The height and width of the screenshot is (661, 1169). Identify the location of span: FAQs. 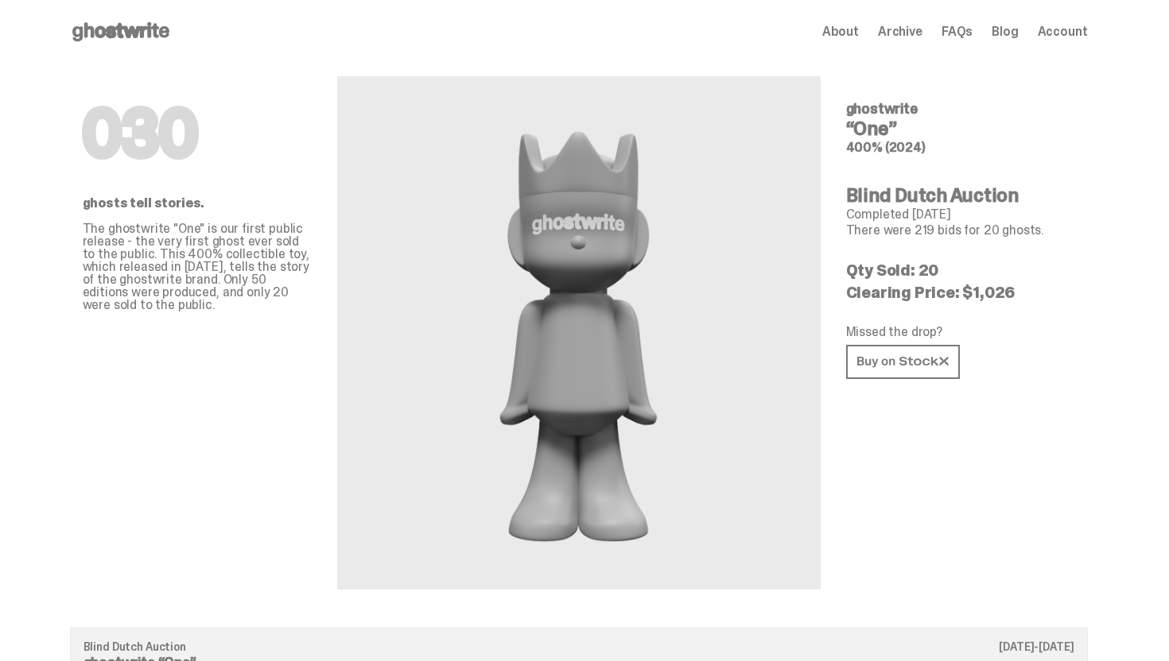
(956, 32).